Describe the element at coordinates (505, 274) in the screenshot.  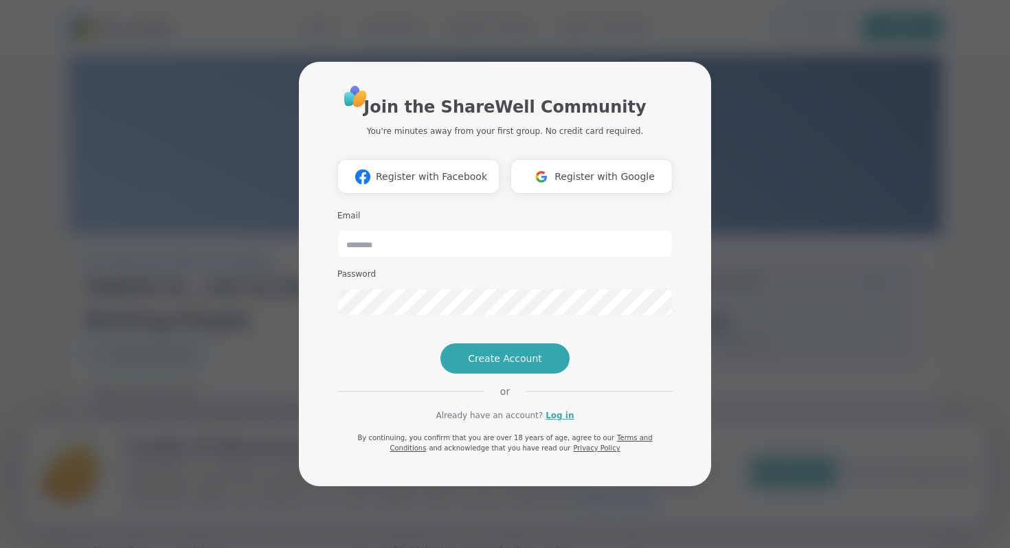
I see `h3: Password` at that location.